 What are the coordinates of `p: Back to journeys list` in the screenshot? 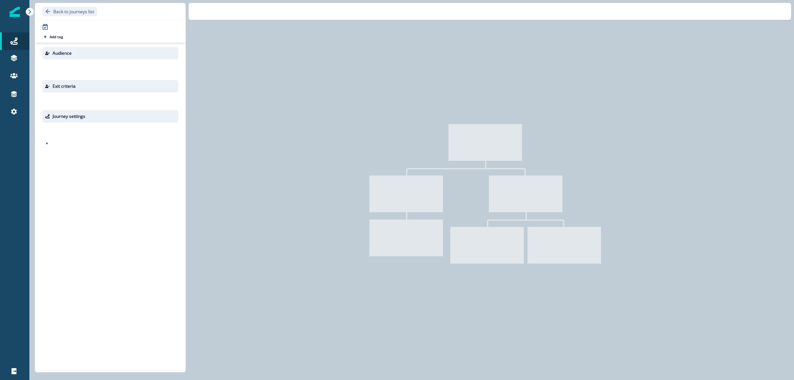 It's located at (74, 11).